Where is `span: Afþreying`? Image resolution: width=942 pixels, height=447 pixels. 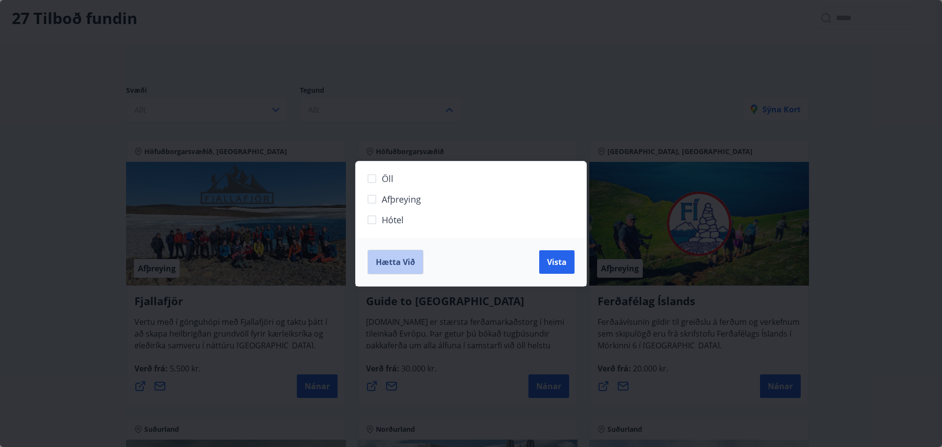 span: Afþreying is located at coordinates (401, 199).